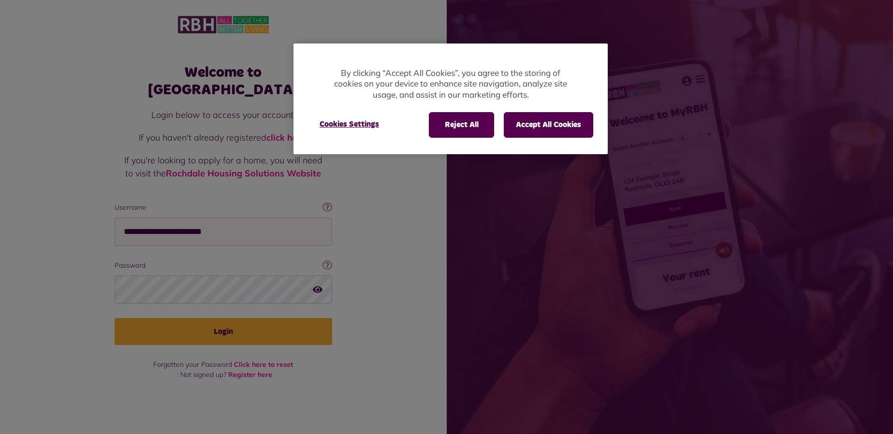  What do you see at coordinates (548, 125) in the screenshot?
I see `button: Accept All Cookies` at bounding box center [548, 125].